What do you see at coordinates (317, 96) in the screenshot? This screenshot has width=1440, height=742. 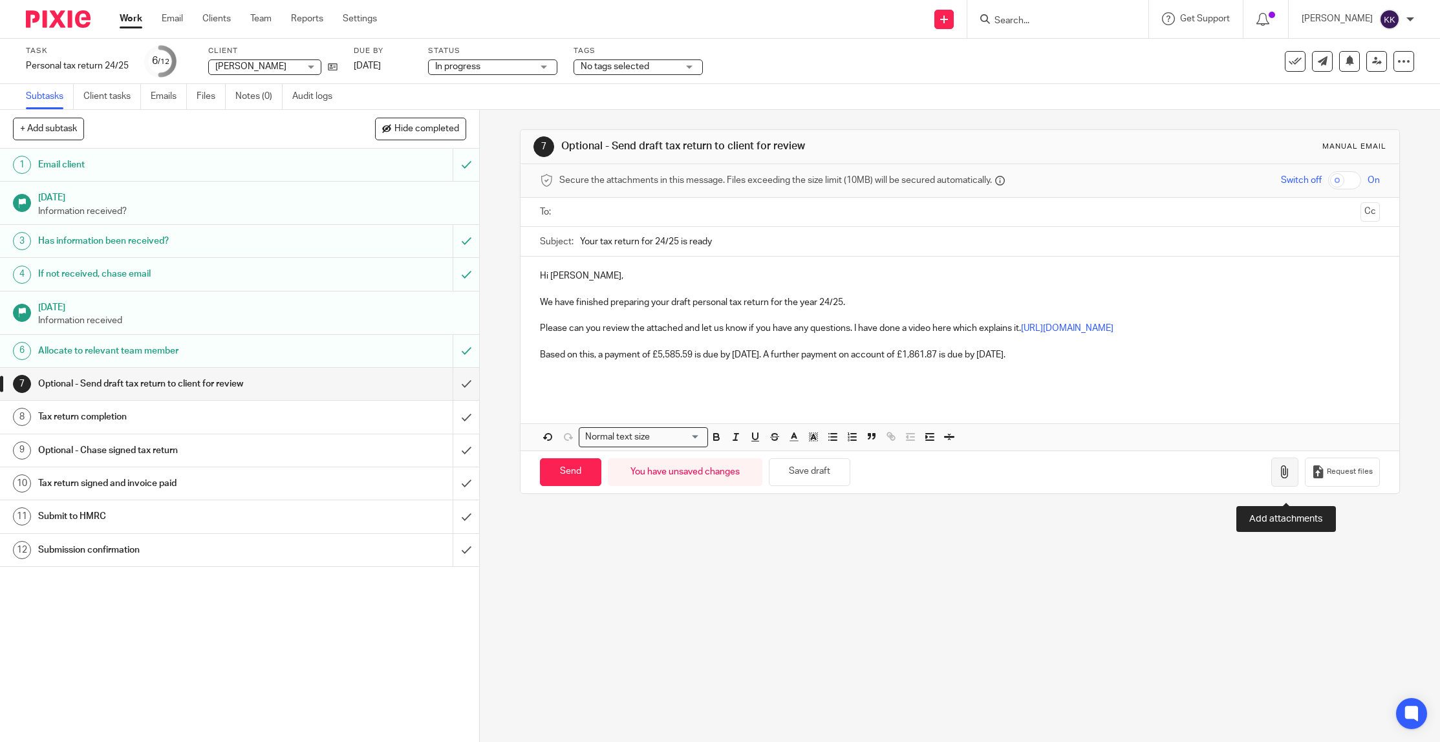 I see `a: Audit logs` at bounding box center [317, 96].